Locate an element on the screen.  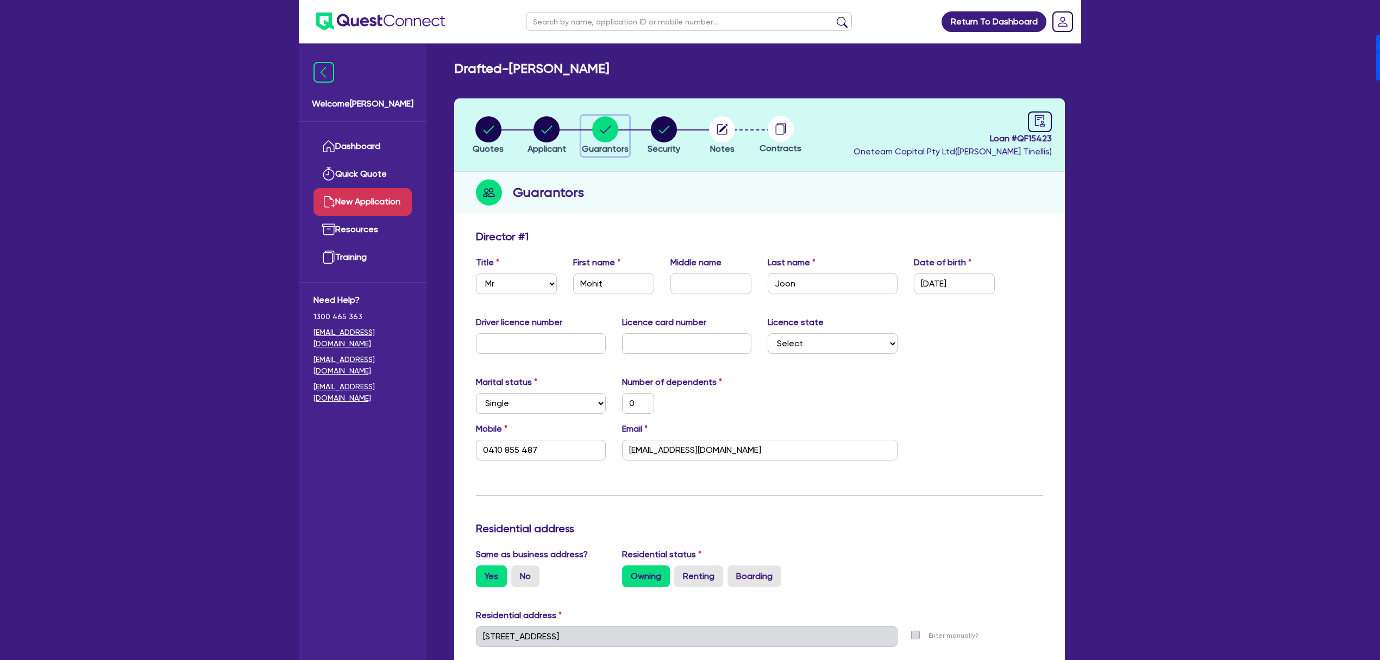
label: Boarding is located at coordinates (754, 576).